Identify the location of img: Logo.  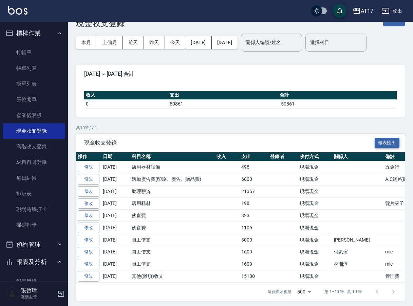
(18, 10).